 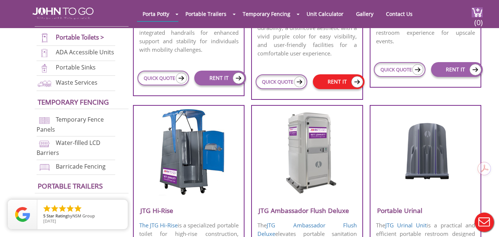 I want to click on a: Water-filled LCD Barriers, so click(x=68, y=148).